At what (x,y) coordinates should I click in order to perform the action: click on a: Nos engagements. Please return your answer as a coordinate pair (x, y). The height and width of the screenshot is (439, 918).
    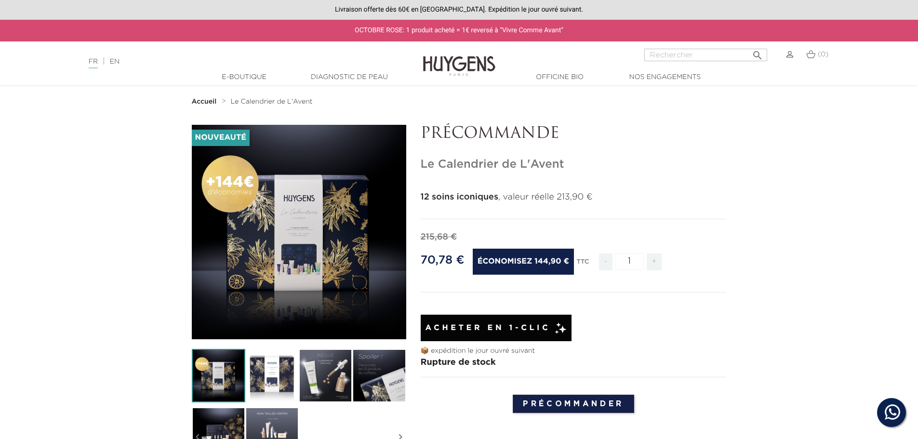
    Looking at the image, I should click on (665, 77).